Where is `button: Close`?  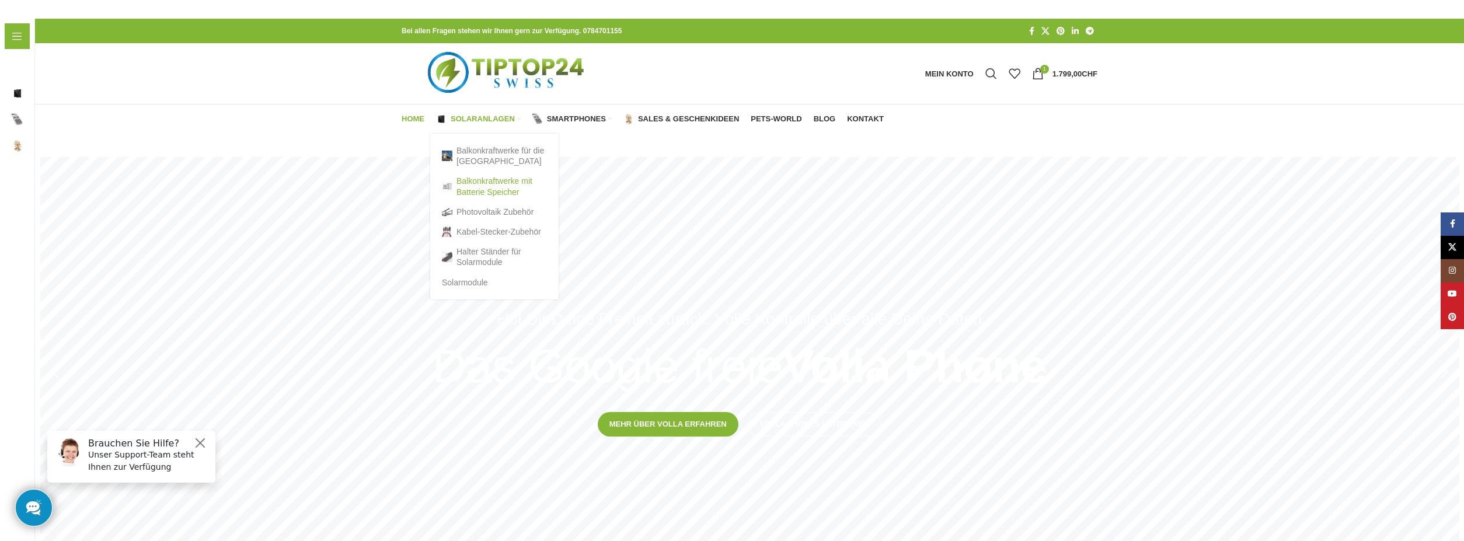 button: Close is located at coordinates (162, 22).